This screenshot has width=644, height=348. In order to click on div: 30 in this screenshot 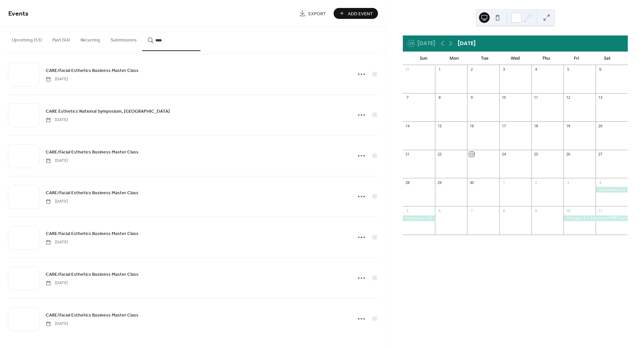, I will do `click(472, 182)`.